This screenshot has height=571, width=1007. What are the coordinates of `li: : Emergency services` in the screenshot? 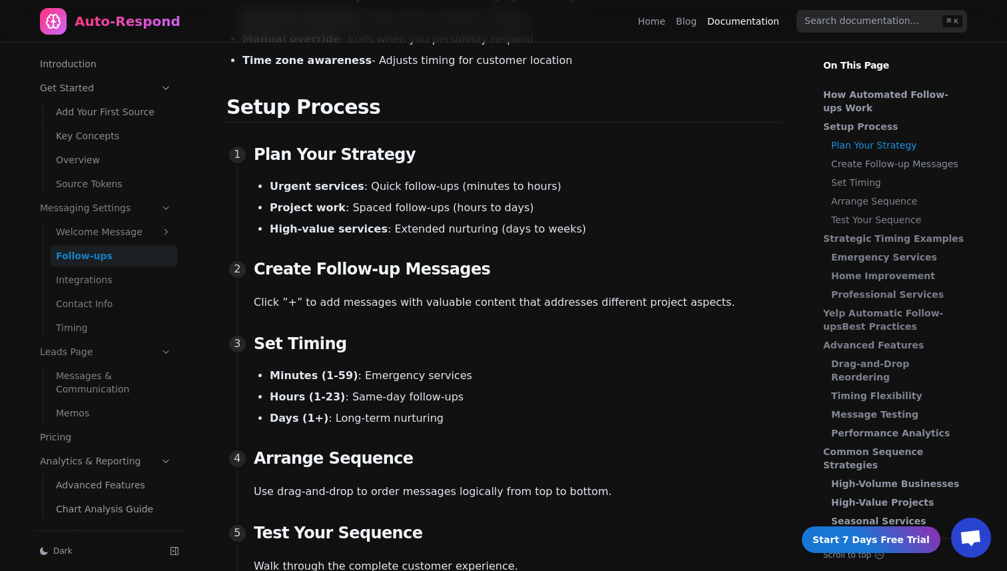 It's located at (525, 376).